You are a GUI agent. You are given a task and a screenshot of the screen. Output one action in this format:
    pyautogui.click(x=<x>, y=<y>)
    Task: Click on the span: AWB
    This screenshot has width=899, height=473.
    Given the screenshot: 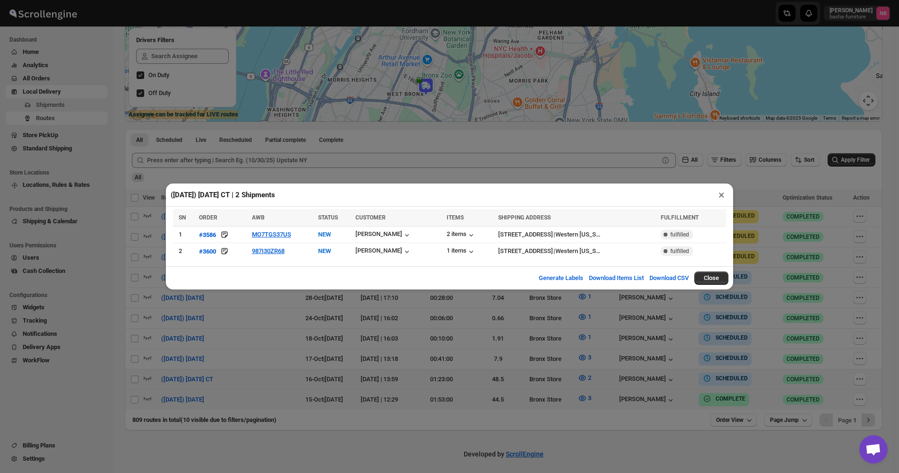 What is the action you would take?
    pyautogui.click(x=258, y=217)
    